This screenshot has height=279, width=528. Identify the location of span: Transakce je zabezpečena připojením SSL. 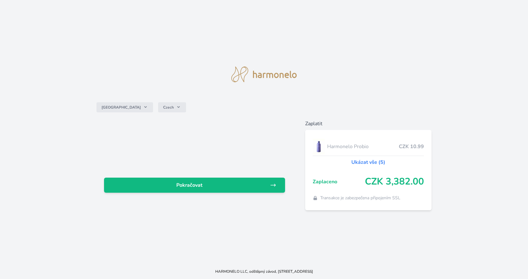
(360, 198).